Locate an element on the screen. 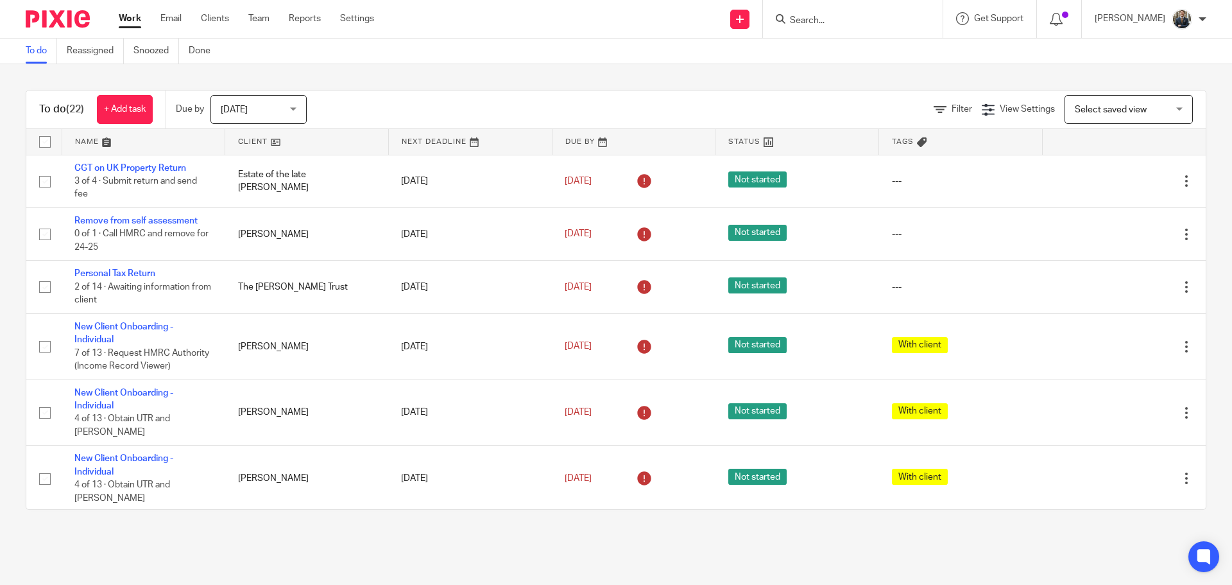  span: View Settings is located at coordinates (1028, 109).